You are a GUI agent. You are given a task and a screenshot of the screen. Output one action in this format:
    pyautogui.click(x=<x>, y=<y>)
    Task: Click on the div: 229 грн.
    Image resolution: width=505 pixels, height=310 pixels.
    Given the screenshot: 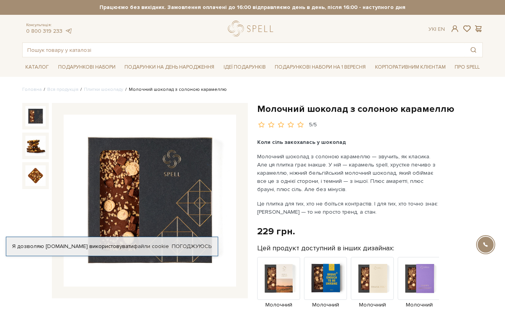 What is the action you would take?
    pyautogui.click(x=276, y=231)
    